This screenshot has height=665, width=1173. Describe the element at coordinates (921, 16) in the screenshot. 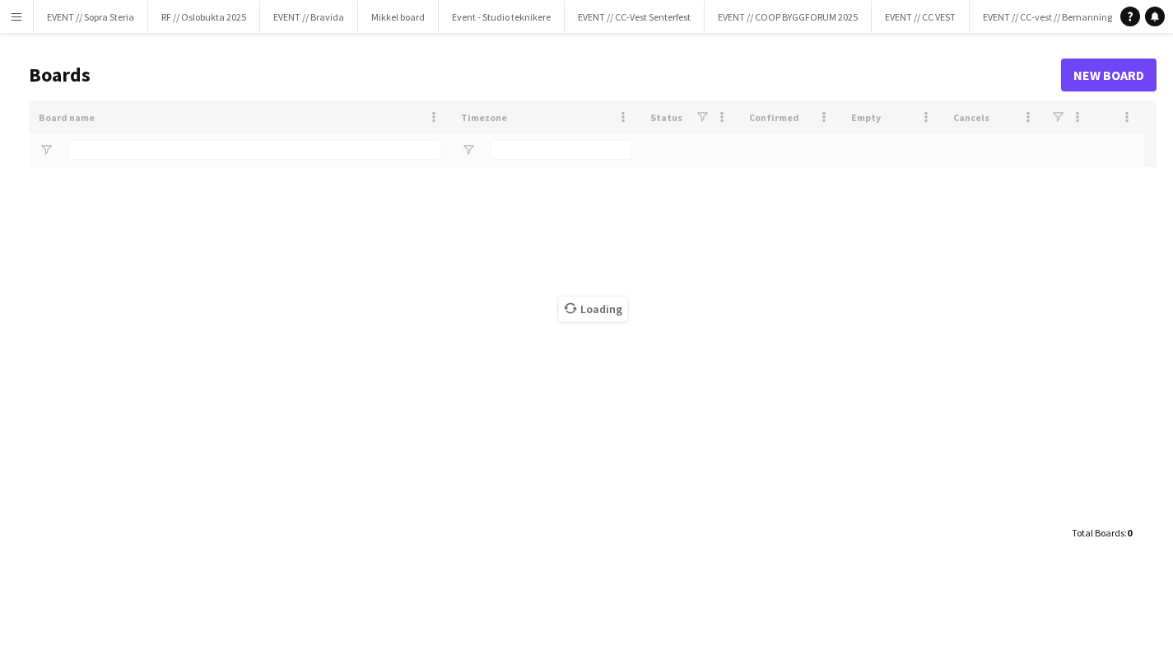

I see `button: EVENT // CC VEST` at that location.